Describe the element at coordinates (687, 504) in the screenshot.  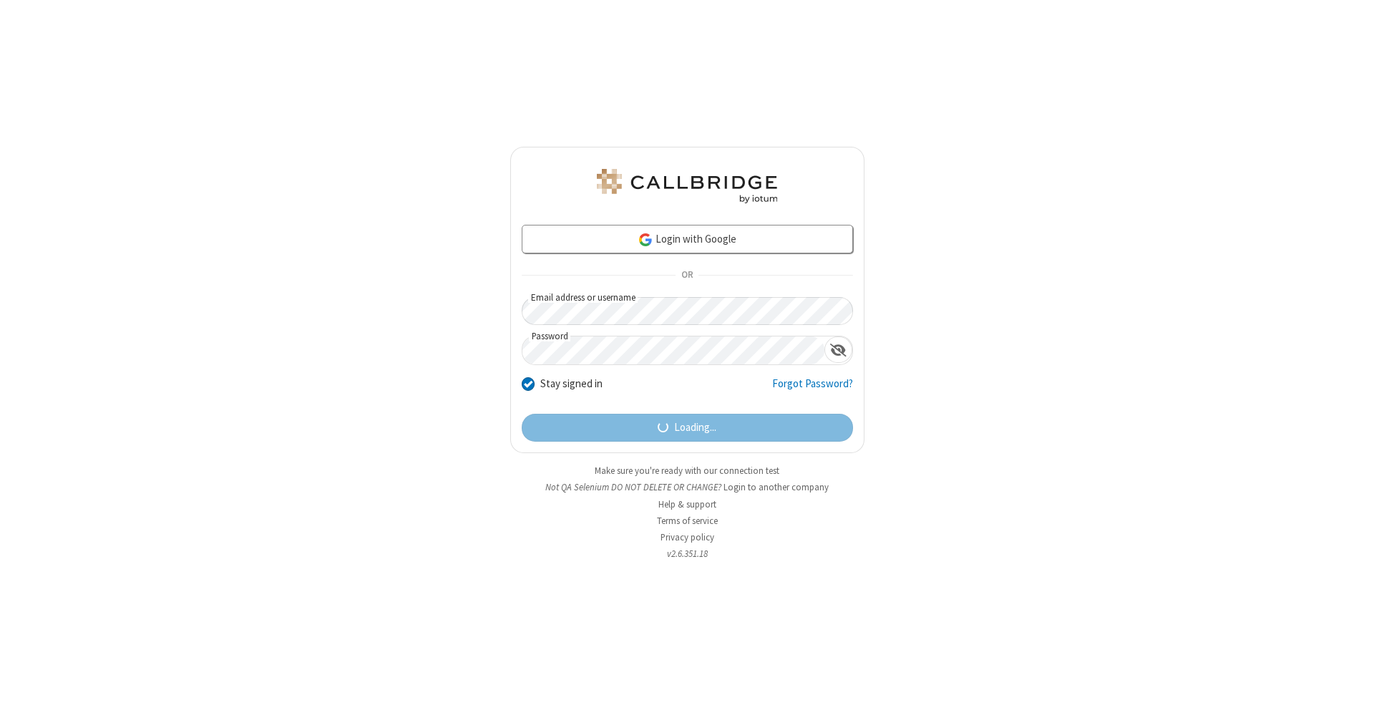
I see `a: Help & support` at that location.